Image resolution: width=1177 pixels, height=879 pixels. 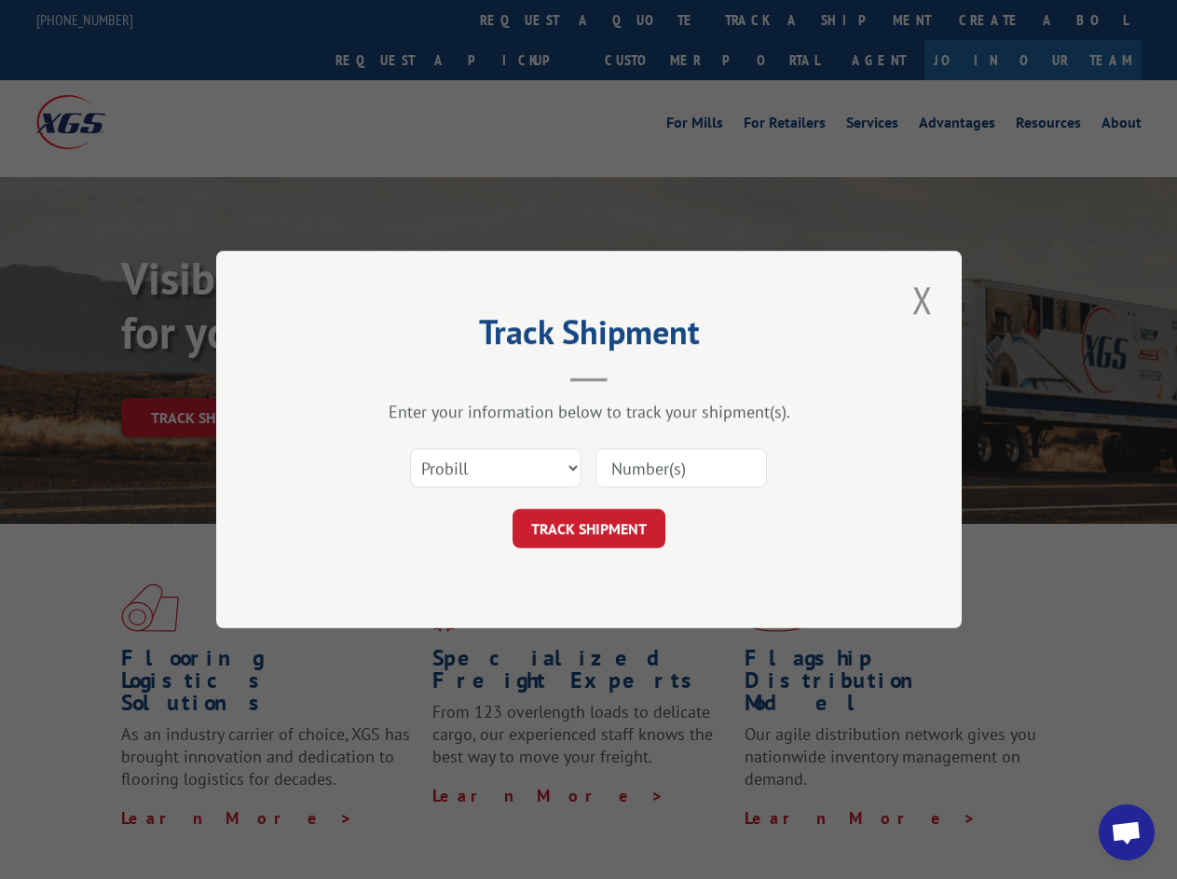 I want to click on input: Number(s), so click(x=681, y=468).